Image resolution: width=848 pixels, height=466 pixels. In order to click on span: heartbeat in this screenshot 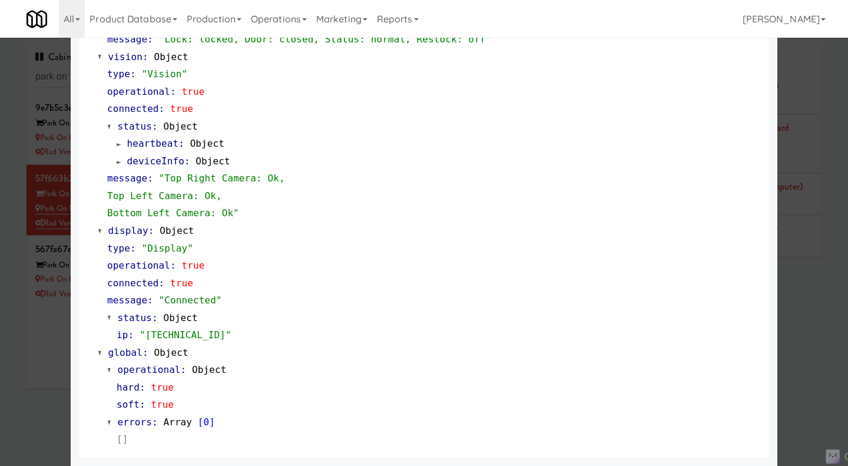, I will do `click(153, 143)`.